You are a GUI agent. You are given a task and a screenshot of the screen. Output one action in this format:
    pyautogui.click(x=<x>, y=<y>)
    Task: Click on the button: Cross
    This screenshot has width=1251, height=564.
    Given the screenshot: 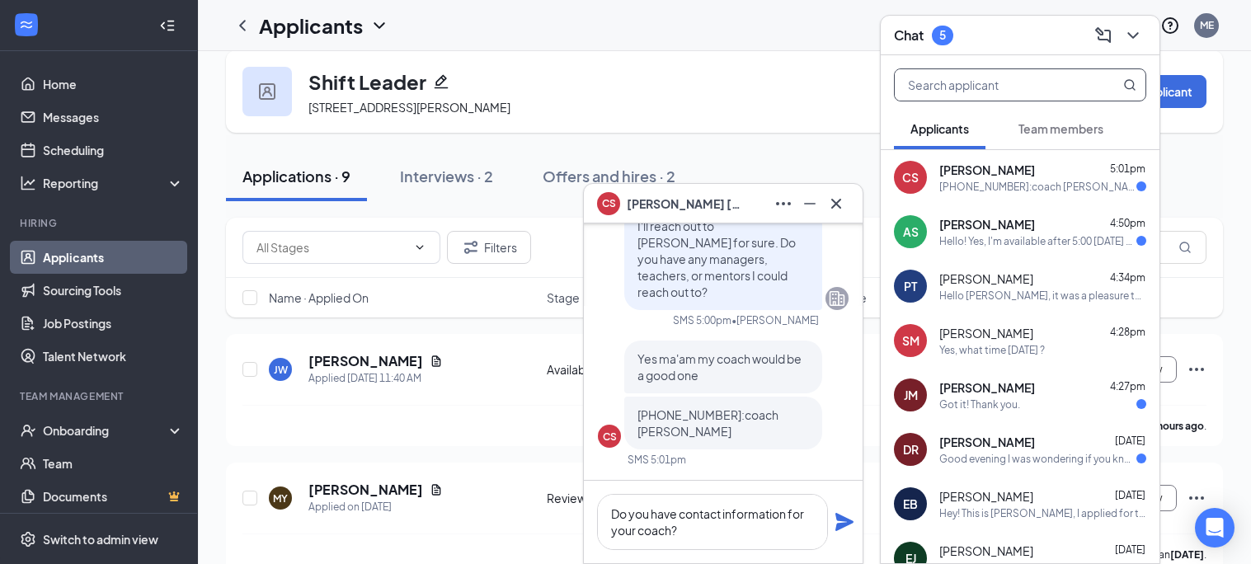 What is the action you would take?
    pyautogui.click(x=836, y=204)
    